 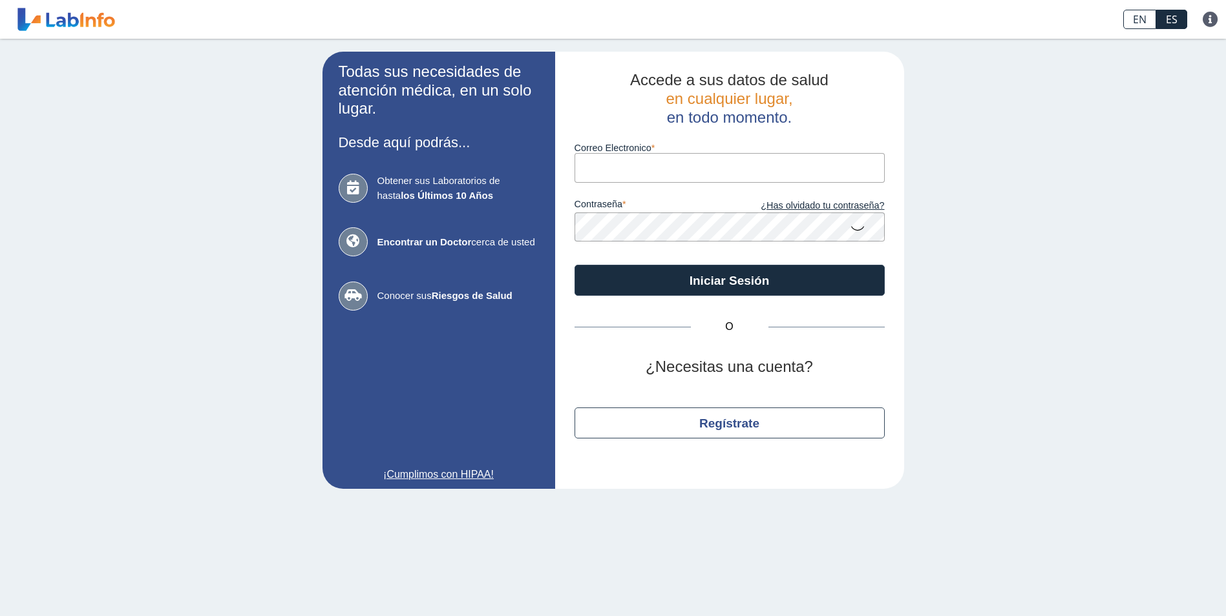 I want to click on a: ¿Has olvidado tu contraseña?, so click(x=807, y=206).